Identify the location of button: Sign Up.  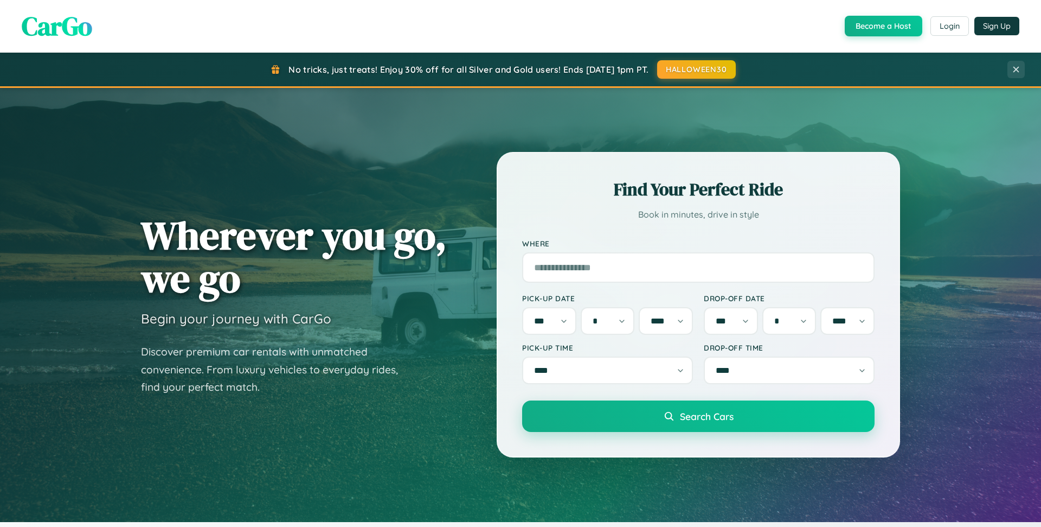
(997, 26).